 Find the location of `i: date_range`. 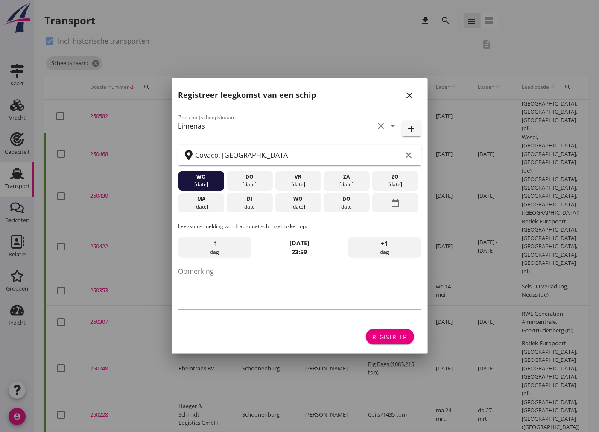

i: date_range is located at coordinates (396, 203).